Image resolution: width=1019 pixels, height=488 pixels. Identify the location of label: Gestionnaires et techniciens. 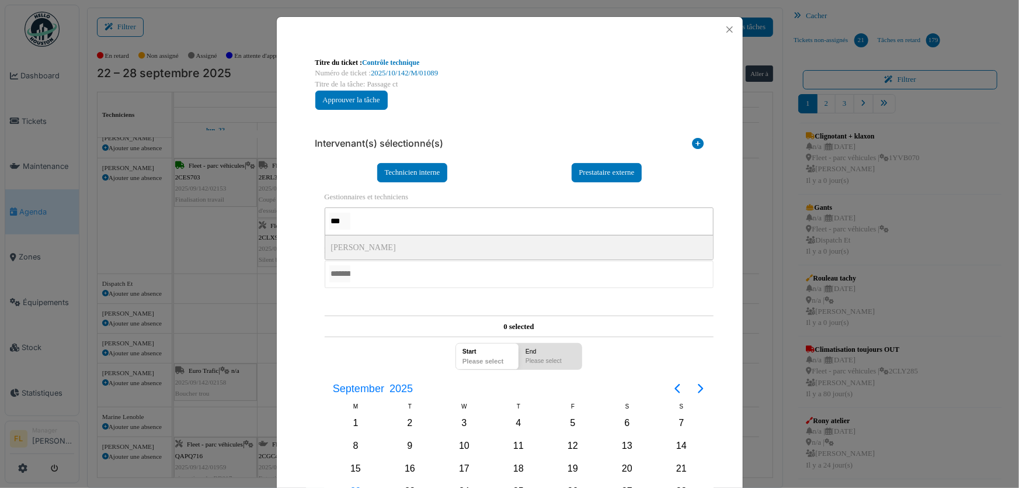
(367, 197).